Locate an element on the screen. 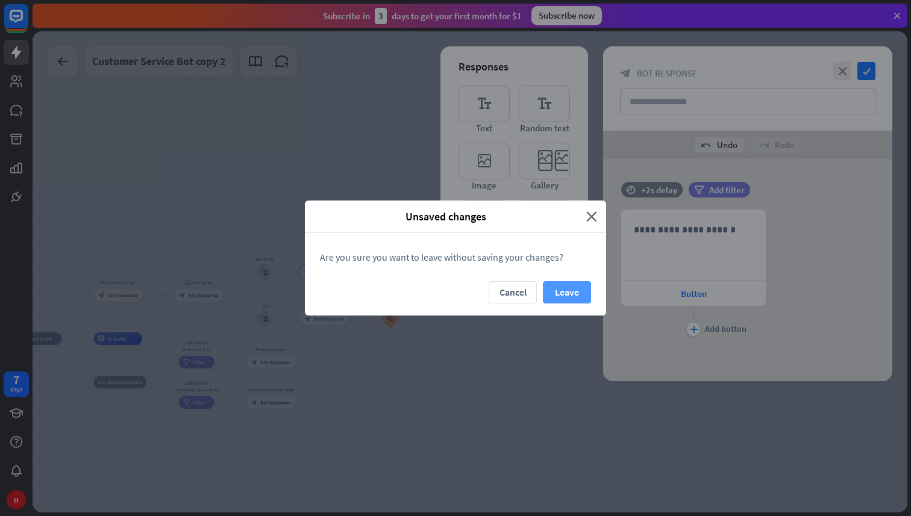  span: Are you sure you want to leave without saving your changes? is located at coordinates (441, 257).